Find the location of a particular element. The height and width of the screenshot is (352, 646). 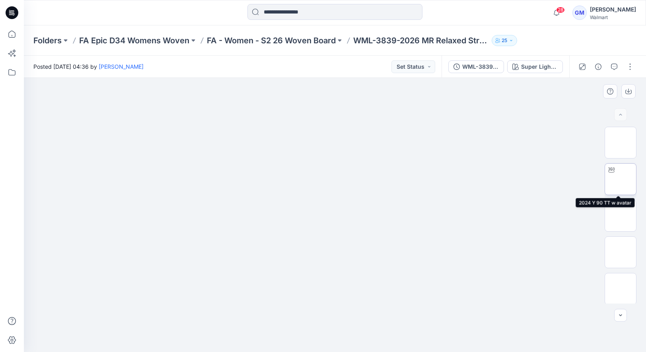

p: 25 is located at coordinates (504, 41).